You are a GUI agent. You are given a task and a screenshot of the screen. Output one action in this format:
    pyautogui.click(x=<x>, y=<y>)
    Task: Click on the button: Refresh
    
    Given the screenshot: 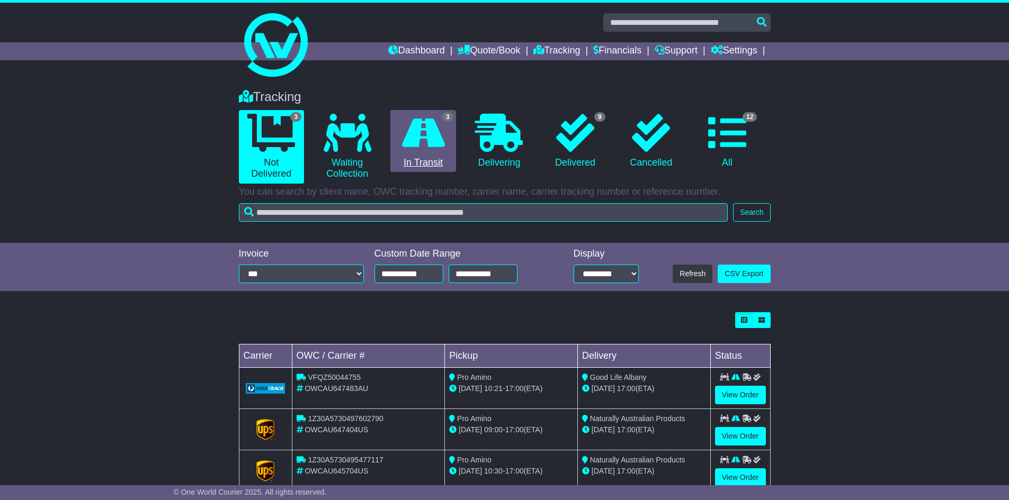 What is the action you would take?
    pyautogui.click(x=692, y=274)
    